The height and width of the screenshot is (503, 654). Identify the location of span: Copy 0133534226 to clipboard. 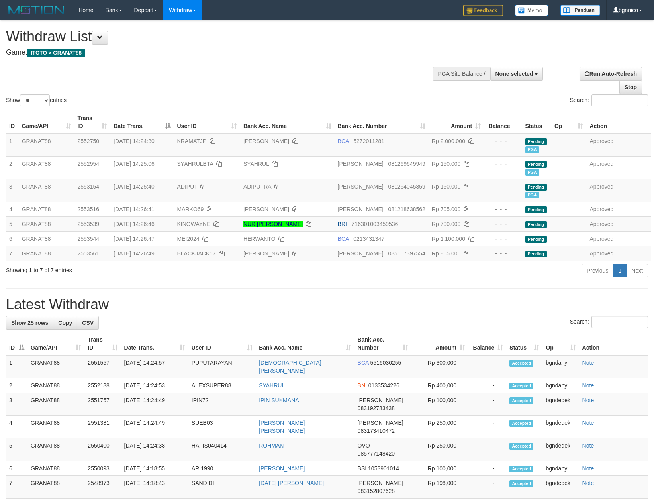
(384, 385).